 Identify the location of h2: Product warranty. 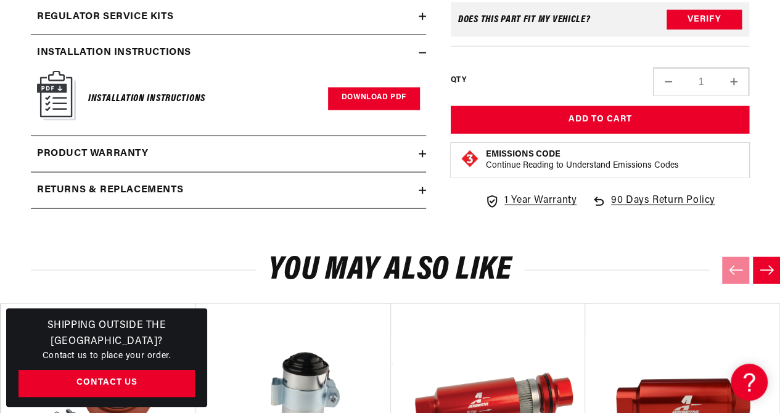
(92, 154).